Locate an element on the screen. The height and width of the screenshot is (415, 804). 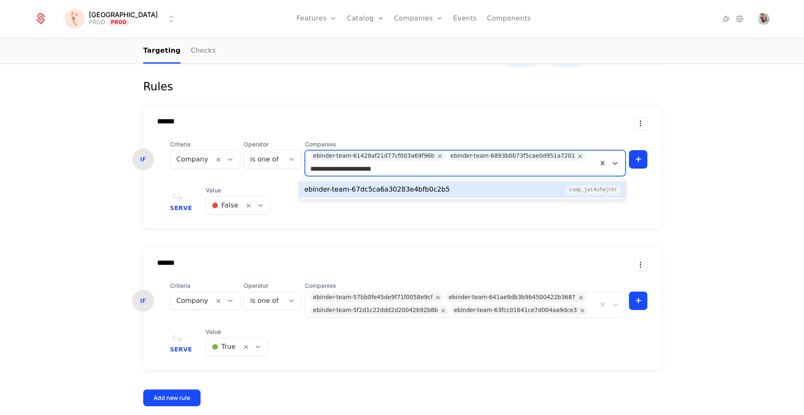
ul: Choose Sub Page is located at coordinates (179, 51).